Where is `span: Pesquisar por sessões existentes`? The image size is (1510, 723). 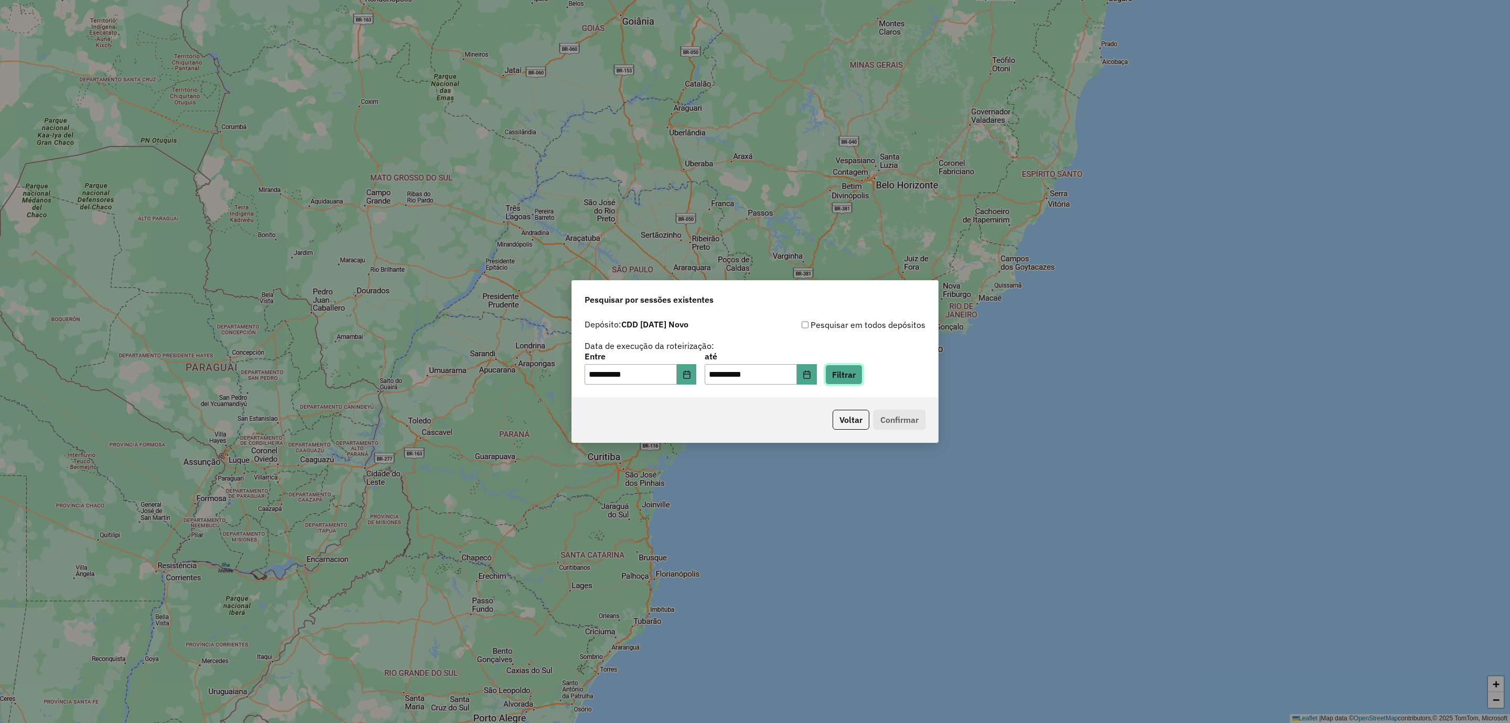 span: Pesquisar por sessões existentes is located at coordinates (649, 299).